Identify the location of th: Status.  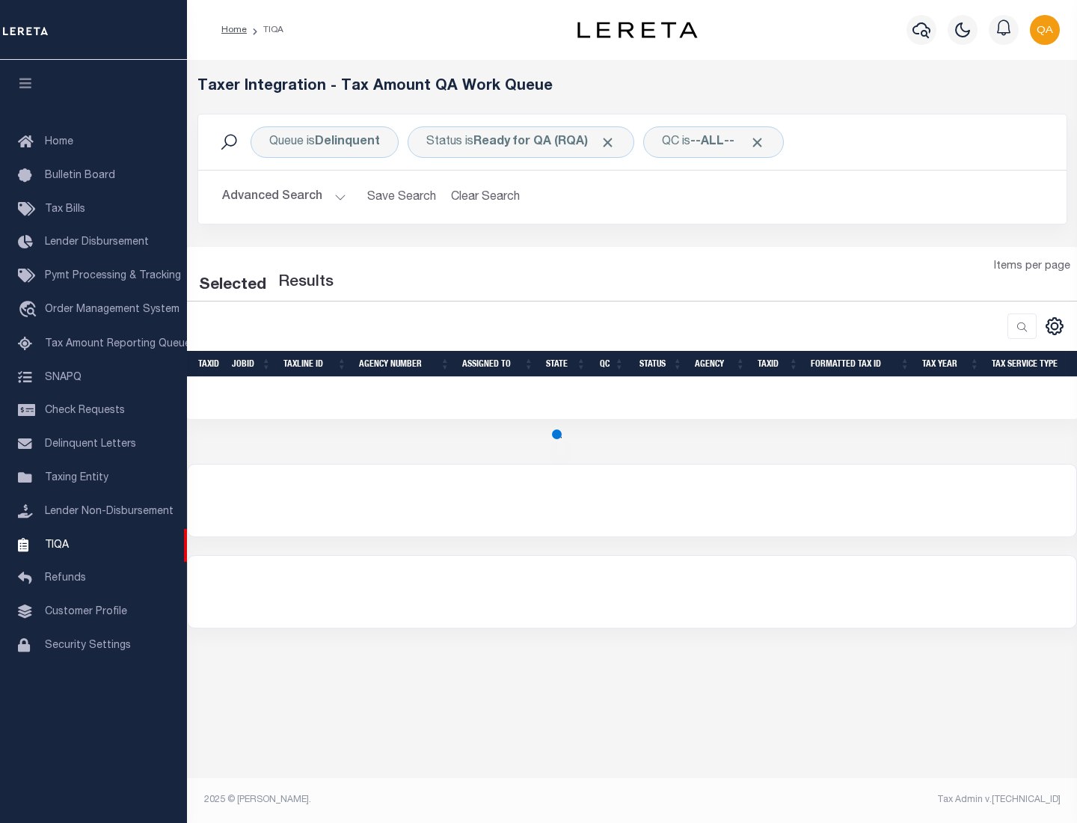
(660, 364).